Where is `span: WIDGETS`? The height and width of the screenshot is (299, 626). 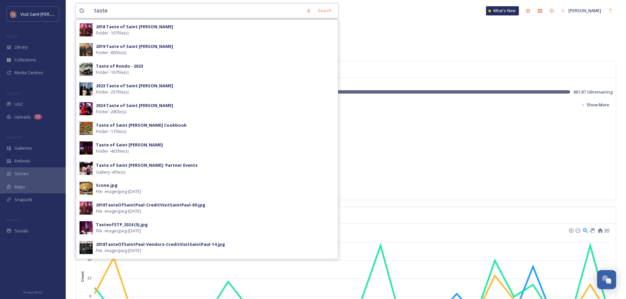 span: WIDGETS is located at coordinates (14, 137).